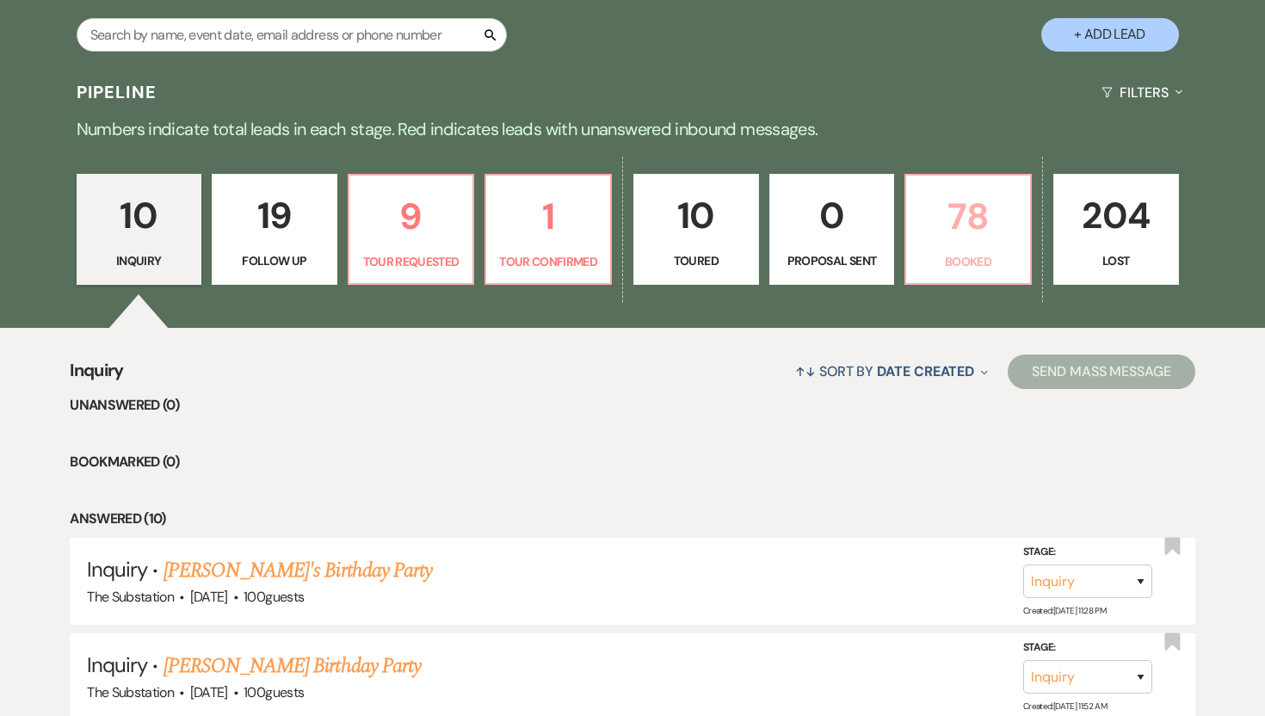  What do you see at coordinates (548, 262) in the screenshot?
I see `p: Tour Confirmed` at bounding box center [548, 262].